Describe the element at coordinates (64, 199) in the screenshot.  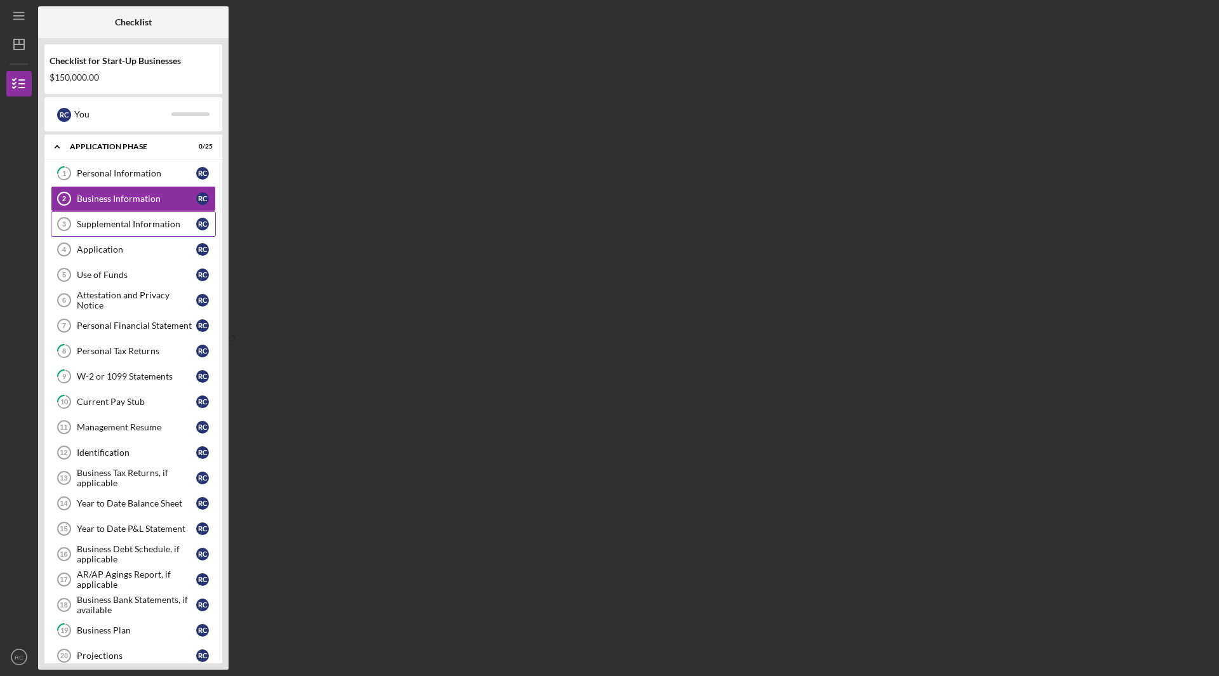
I see `tspan: 2` at that location.